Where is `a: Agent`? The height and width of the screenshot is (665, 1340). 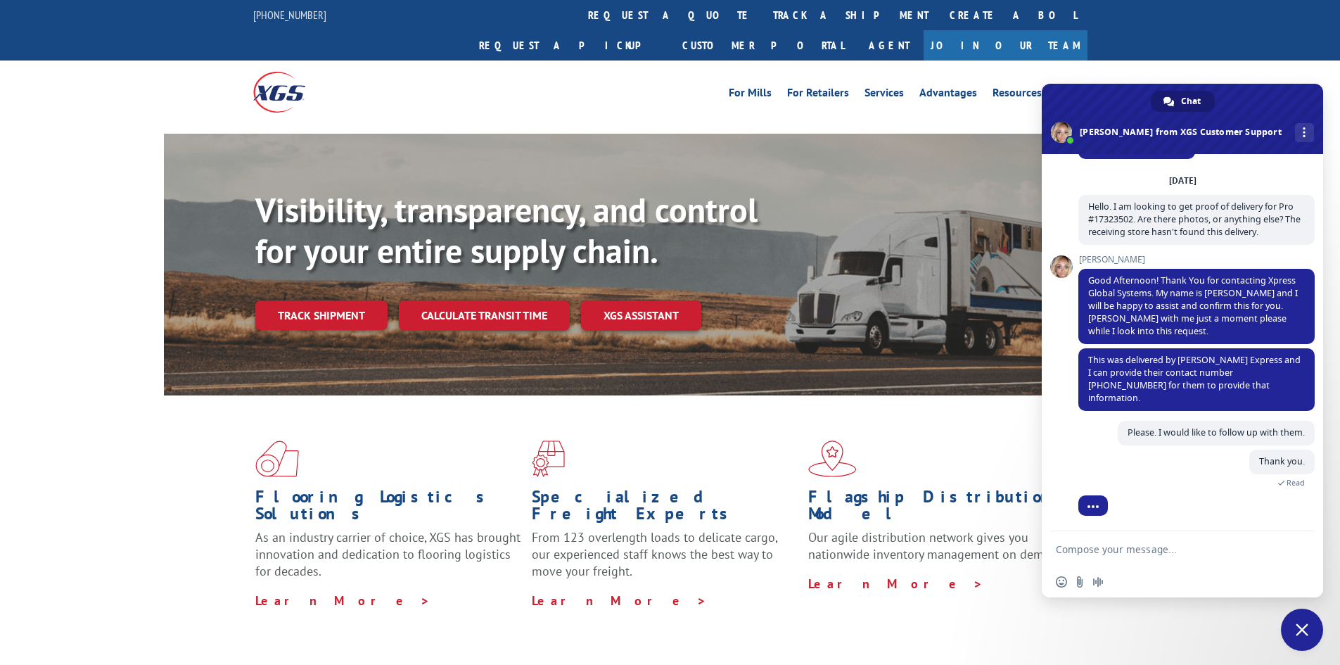 a: Agent is located at coordinates (889, 45).